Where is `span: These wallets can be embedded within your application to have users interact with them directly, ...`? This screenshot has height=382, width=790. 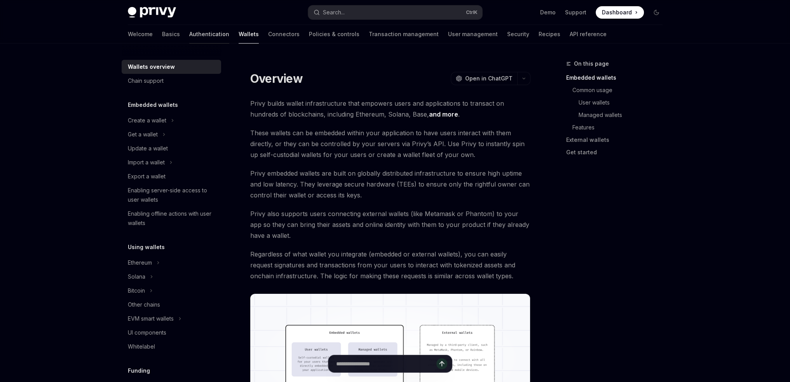
span: These wallets can be embedded within your application to have users interact with them directly, ... is located at coordinates (390, 144).